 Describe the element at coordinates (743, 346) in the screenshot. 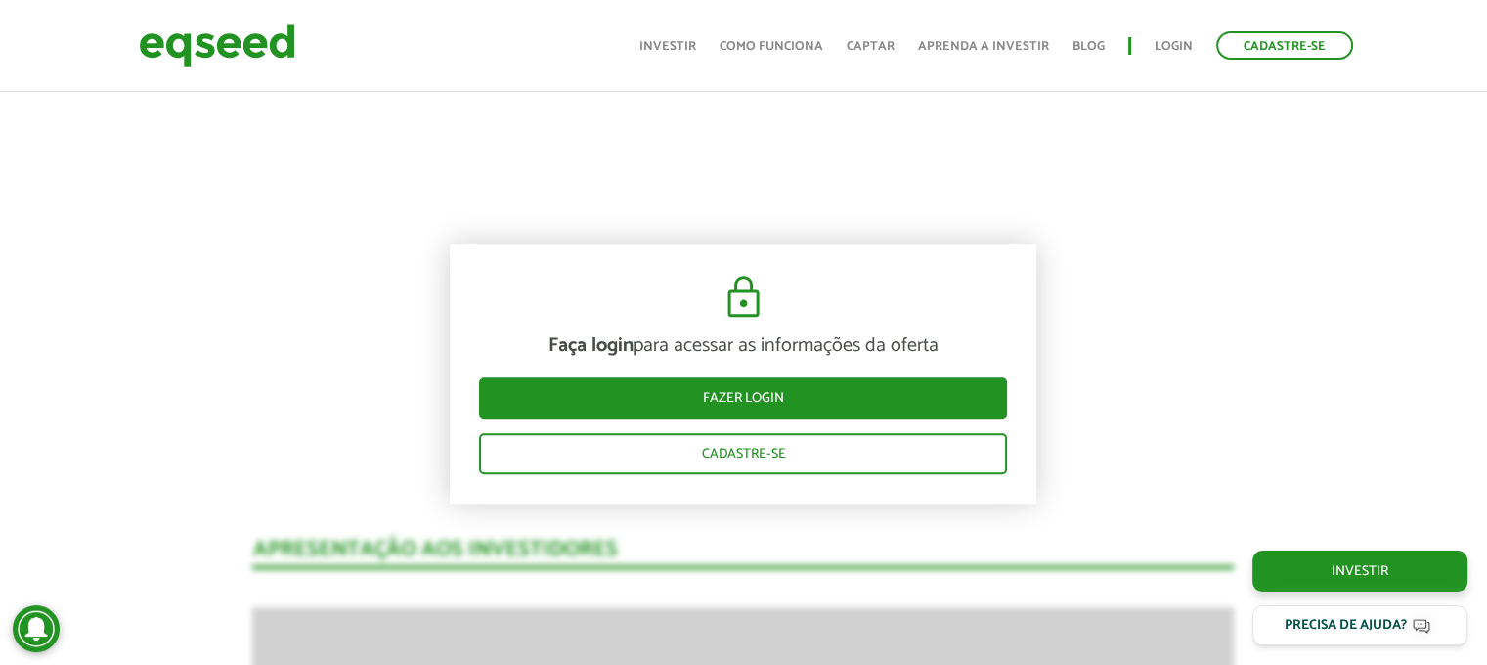

I see `p: para acessar as informações da oferta` at that location.